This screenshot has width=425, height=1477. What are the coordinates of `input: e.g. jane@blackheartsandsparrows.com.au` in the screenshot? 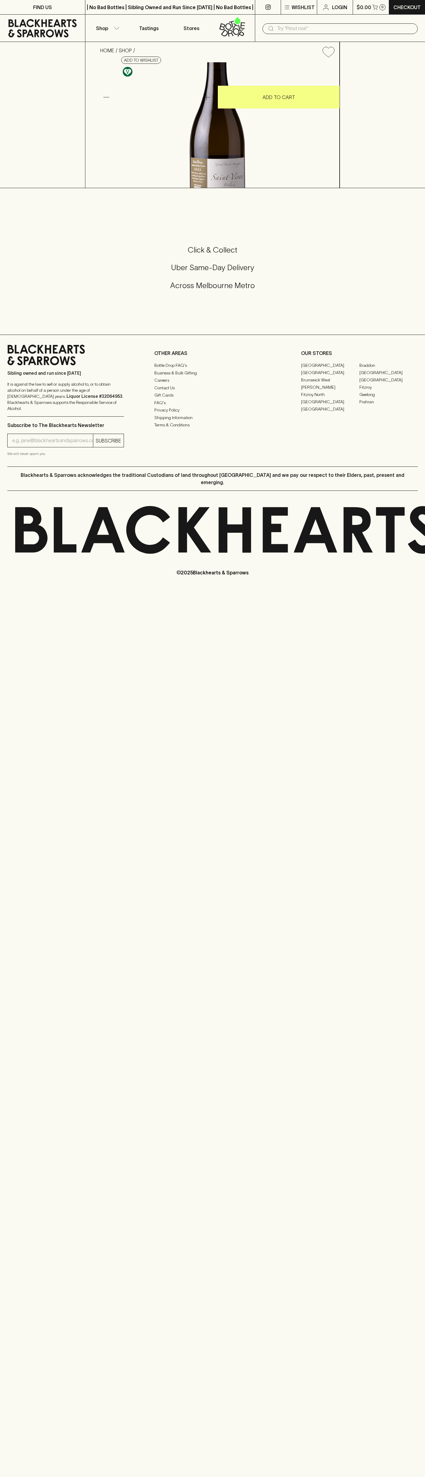 It's located at (53, 441).